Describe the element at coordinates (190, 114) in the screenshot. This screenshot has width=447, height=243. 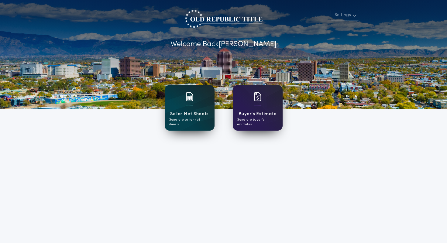
I see `h1: Seller Net Sheets` at that location.